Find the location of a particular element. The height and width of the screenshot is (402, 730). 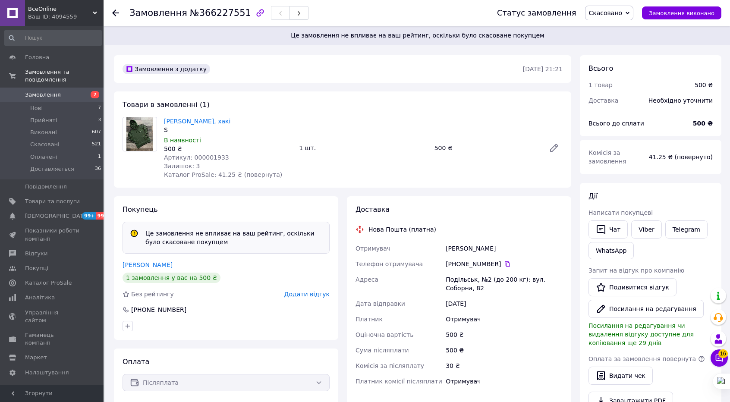

img: Худі ФЛІС НК, хакі is located at coordinates (140, 134).